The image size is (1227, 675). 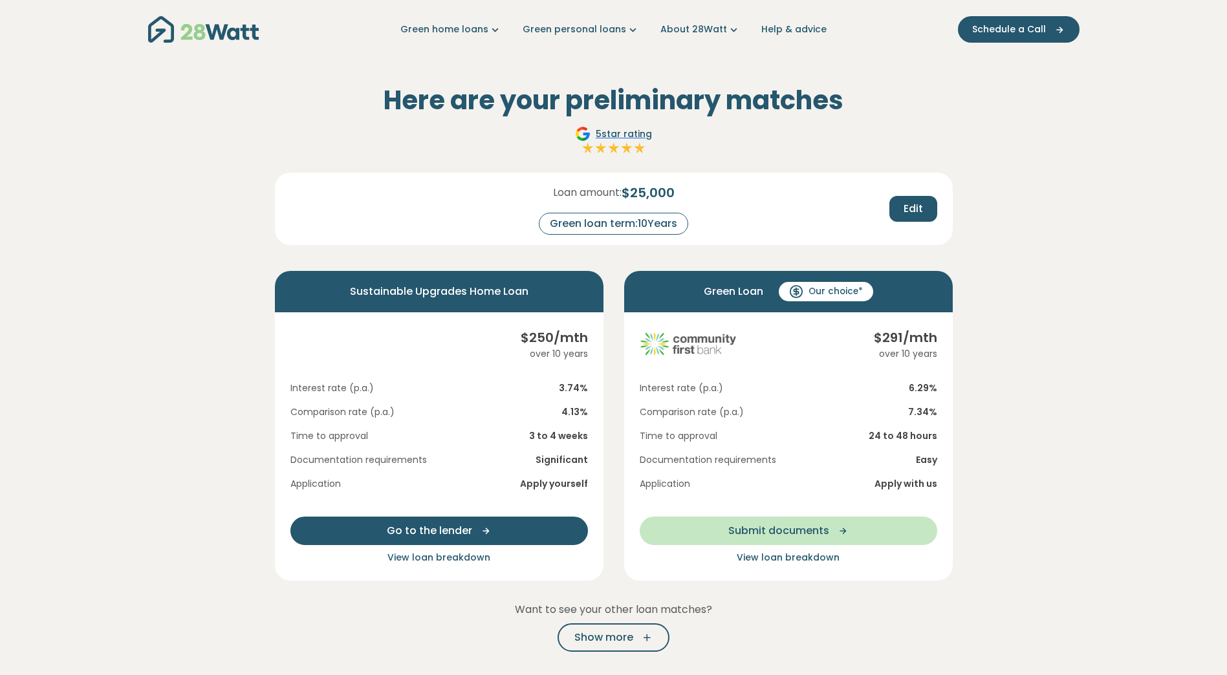 What do you see at coordinates (451, 29) in the screenshot?
I see `a: Green home loans` at bounding box center [451, 29].